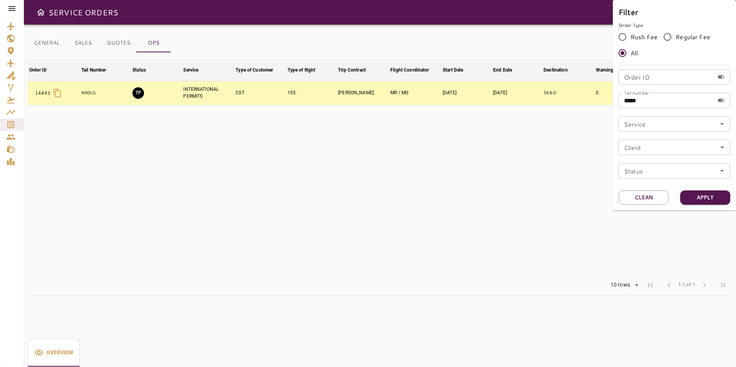  Describe the element at coordinates (644, 37) in the screenshot. I see `span: Rush Fee` at that location.